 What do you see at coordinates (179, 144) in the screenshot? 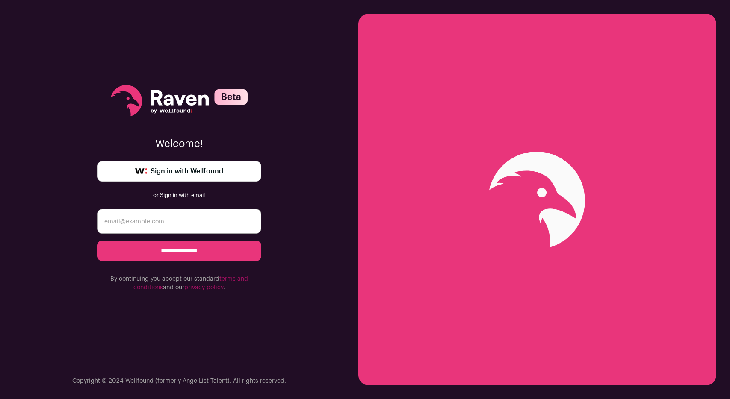
I see `p: Welcome!` at bounding box center [179, 144].